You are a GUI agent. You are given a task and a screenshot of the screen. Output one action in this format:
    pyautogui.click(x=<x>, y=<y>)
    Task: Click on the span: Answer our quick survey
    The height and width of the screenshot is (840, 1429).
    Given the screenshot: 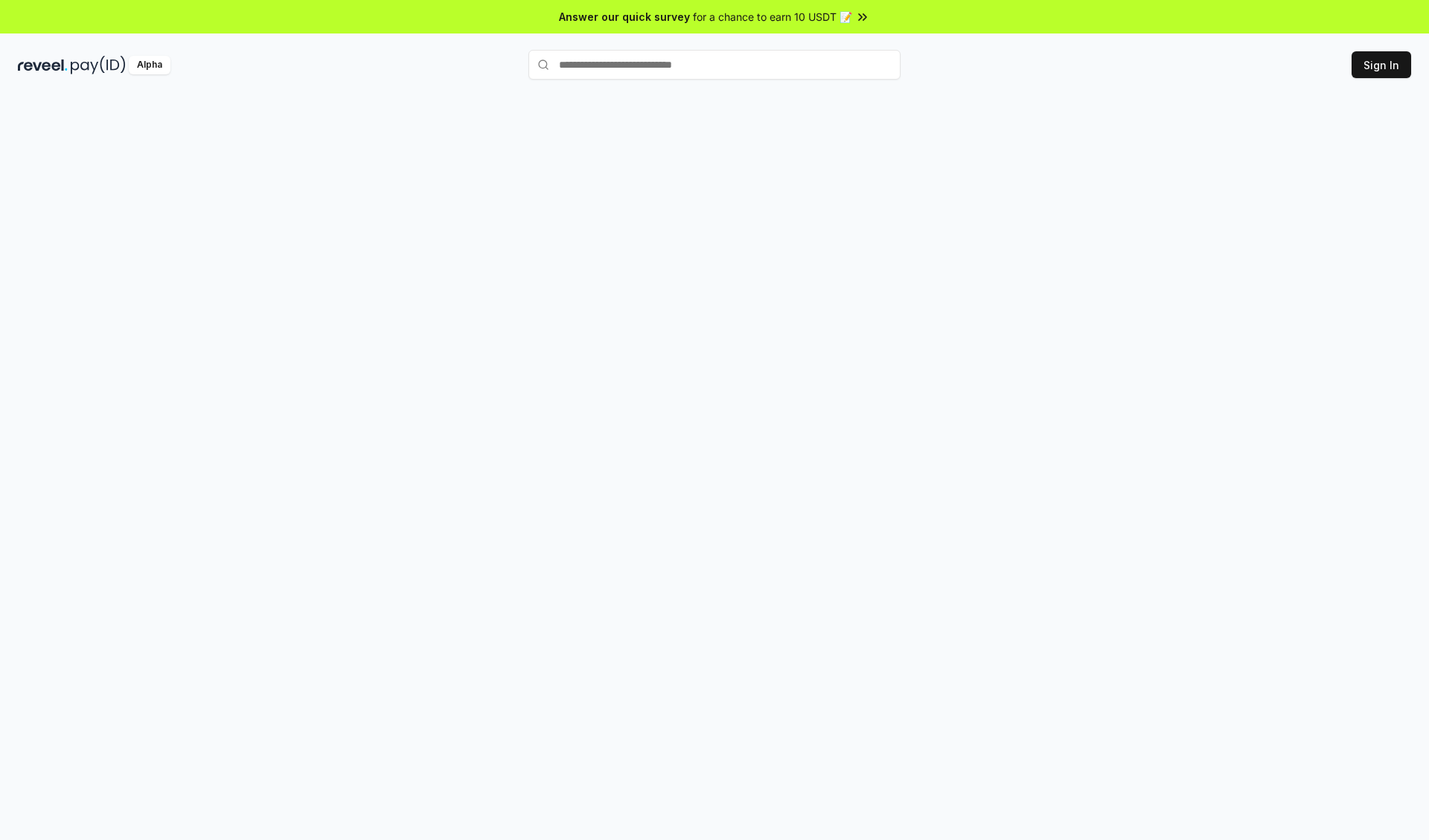 What is the action you would take?
    pyautogui.click(x=625, y=17)
    